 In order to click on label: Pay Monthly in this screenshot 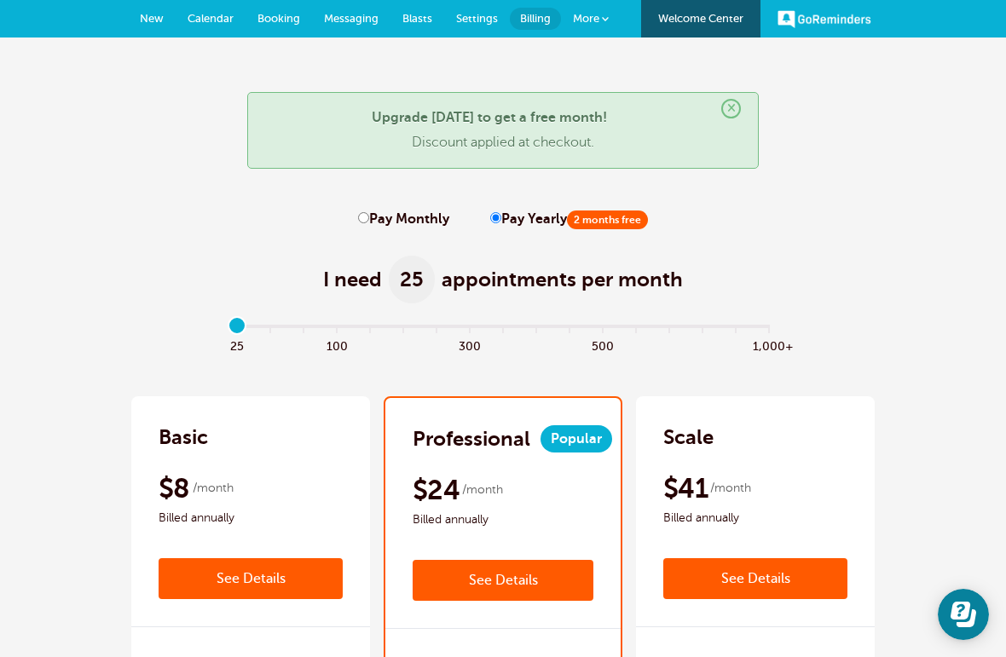, I will do `click(403, 219)`.